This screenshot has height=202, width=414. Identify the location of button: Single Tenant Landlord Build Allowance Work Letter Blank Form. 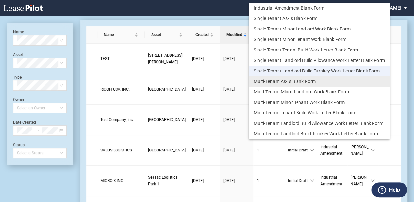
(319, 60).